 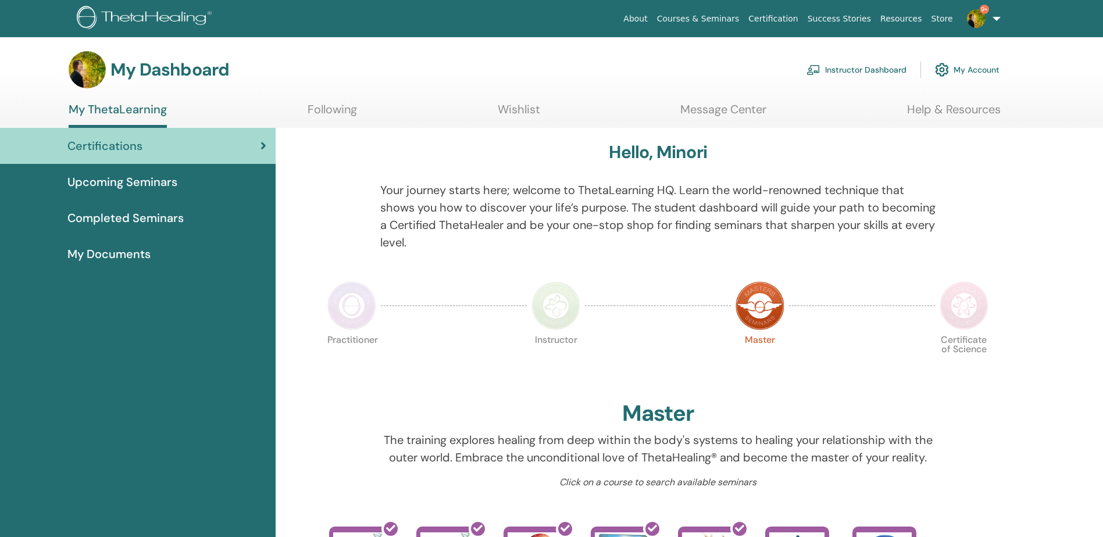 I want to click on img: chalkboard-teacher.svg, so click(x=813, y=70).